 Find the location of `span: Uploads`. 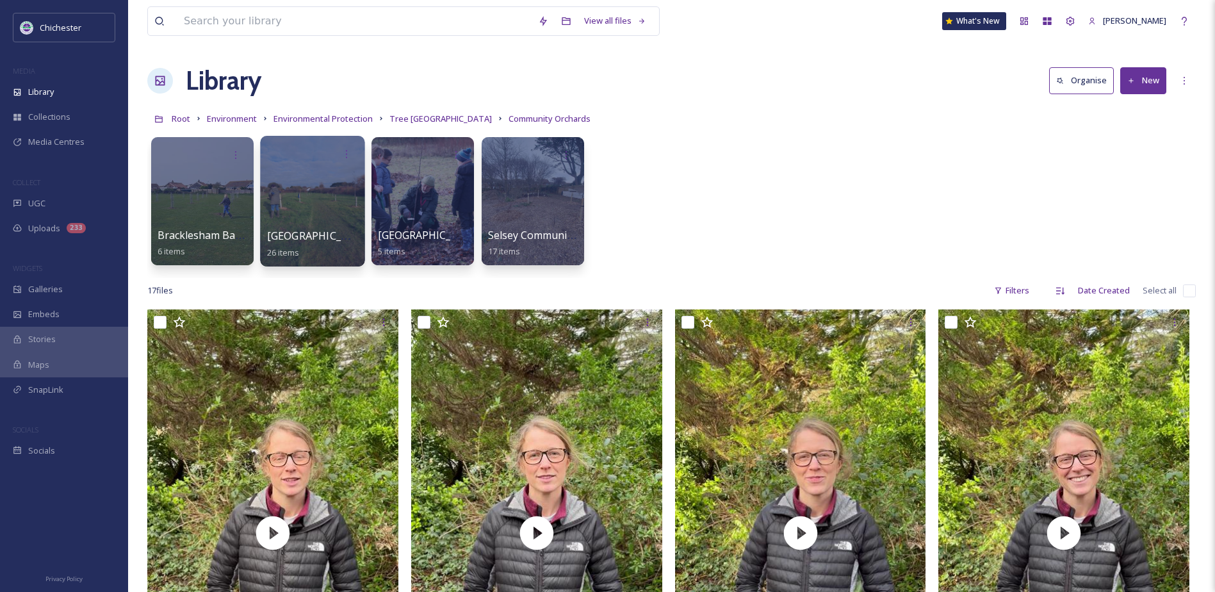

span: Uploads is located at coordinates (44, 228).